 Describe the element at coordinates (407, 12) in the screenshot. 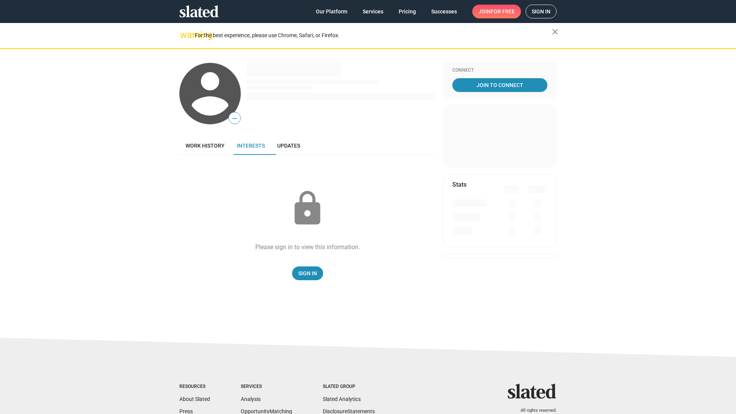

I see `span: Pricing` at that location.